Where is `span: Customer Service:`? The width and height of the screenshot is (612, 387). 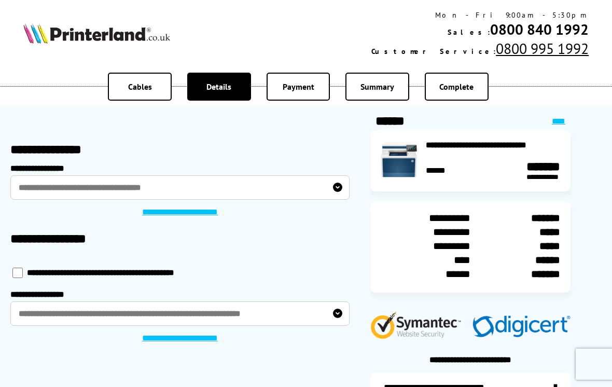 span: Customer Service: is located at coordinates (434, 51).